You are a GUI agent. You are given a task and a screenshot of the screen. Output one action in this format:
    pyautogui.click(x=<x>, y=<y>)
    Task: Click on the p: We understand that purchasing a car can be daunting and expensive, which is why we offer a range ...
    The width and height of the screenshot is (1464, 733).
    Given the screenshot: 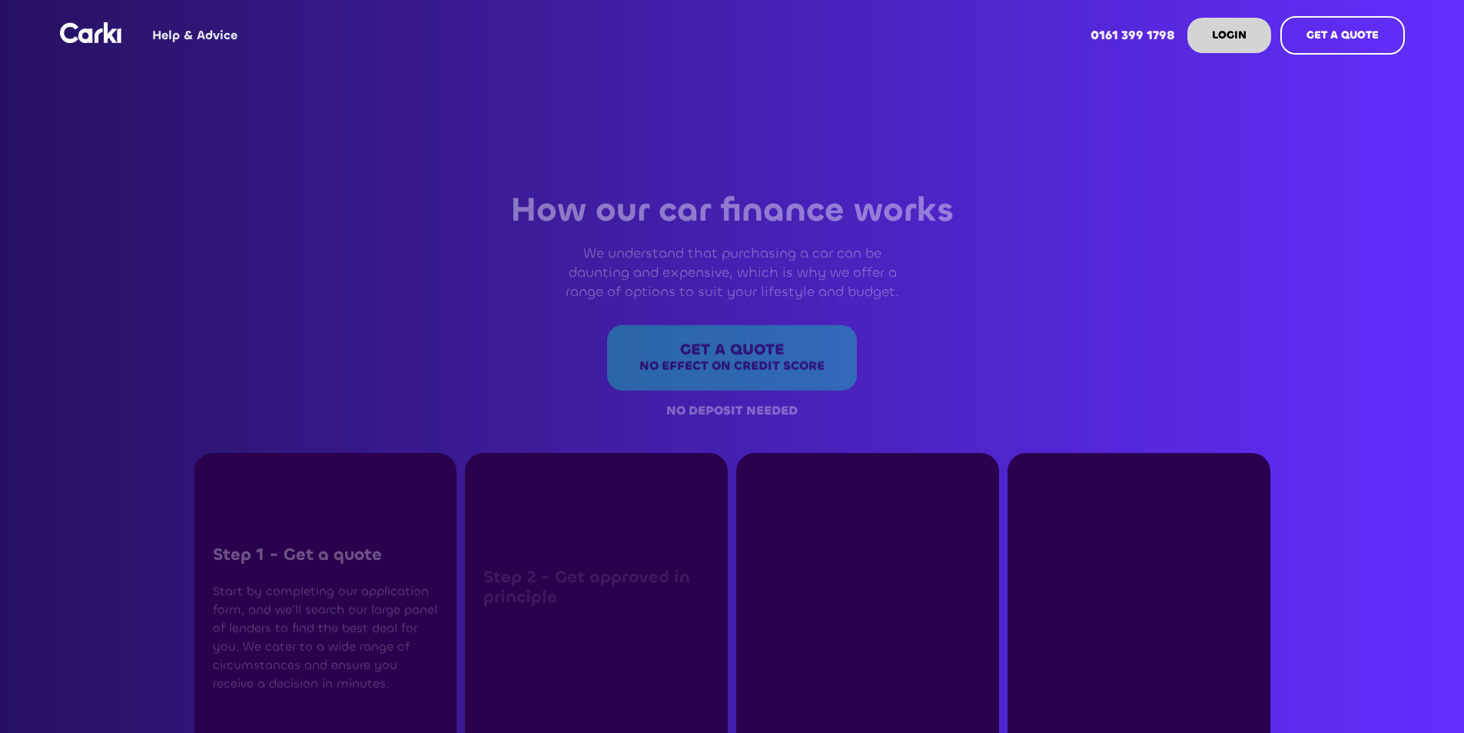 What is the action you would take?
    pyautogui.click(x=733, y=272)
    